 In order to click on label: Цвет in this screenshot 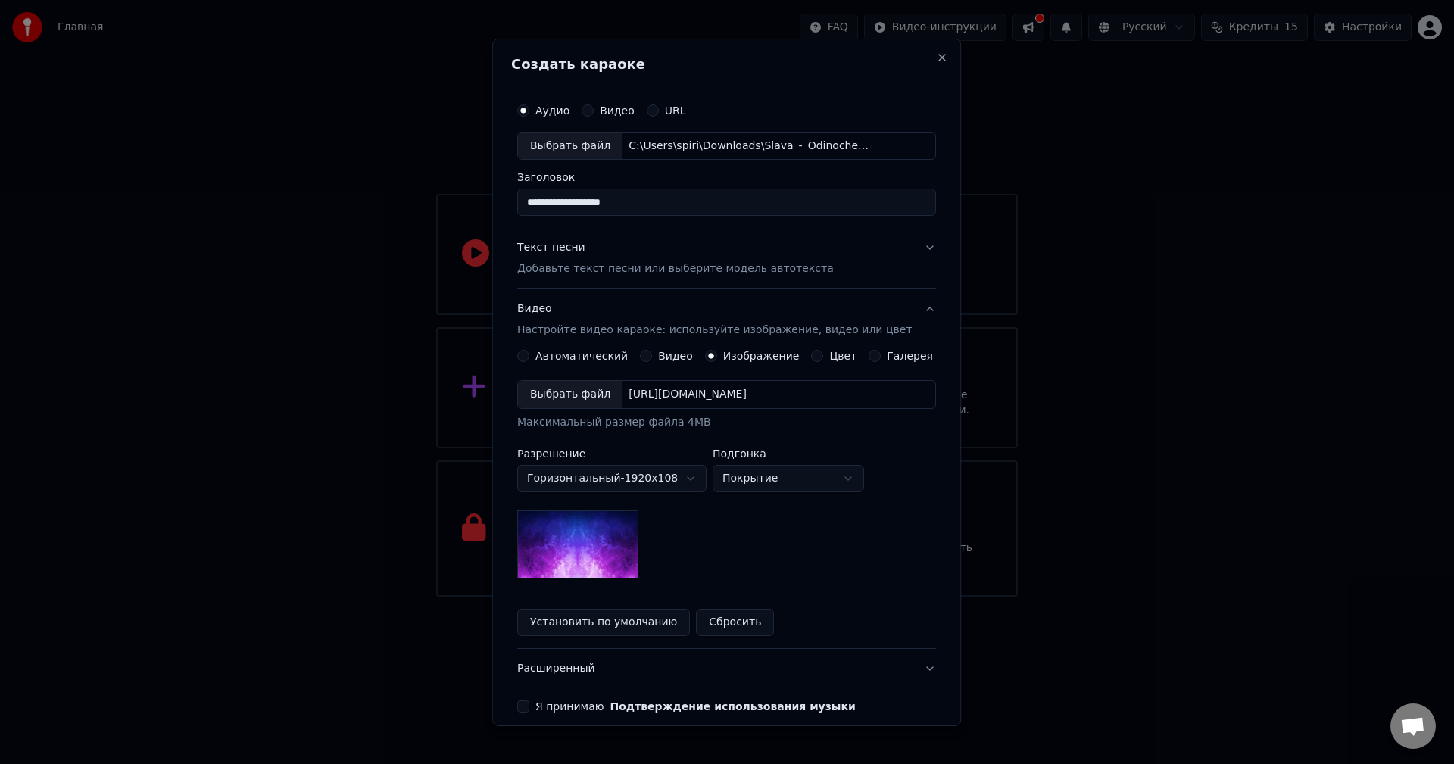, I will do `click(844, 356)`.